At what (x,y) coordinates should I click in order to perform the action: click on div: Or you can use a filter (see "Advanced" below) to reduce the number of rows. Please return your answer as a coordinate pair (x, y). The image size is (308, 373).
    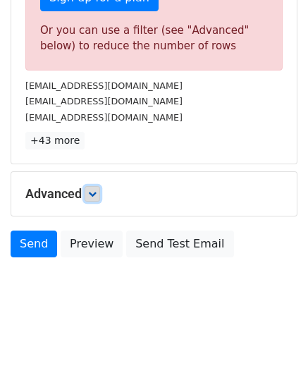
    Looking at the image, I should click on (154, 38).